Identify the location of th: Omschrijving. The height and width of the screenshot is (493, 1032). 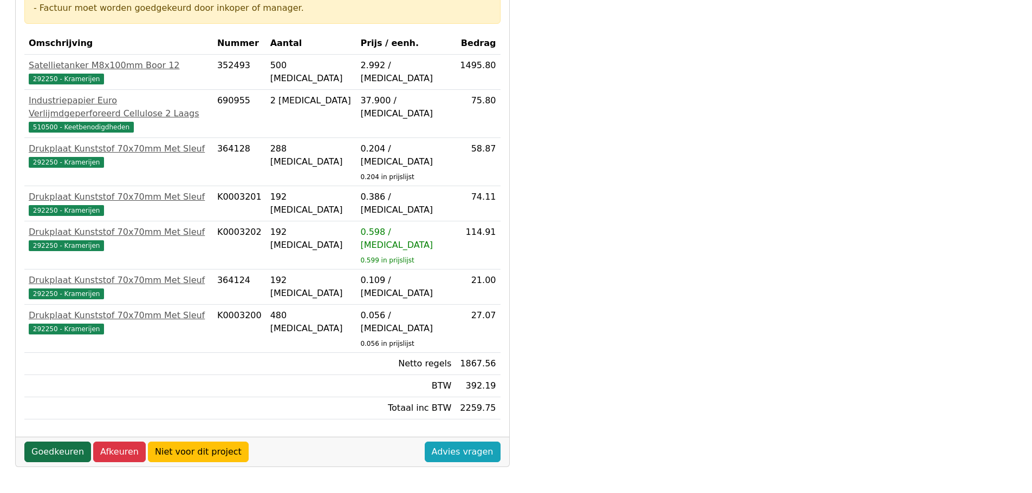
(119, 43).